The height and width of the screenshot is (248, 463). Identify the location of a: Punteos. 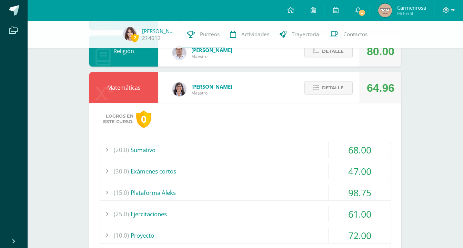
(203, 34).